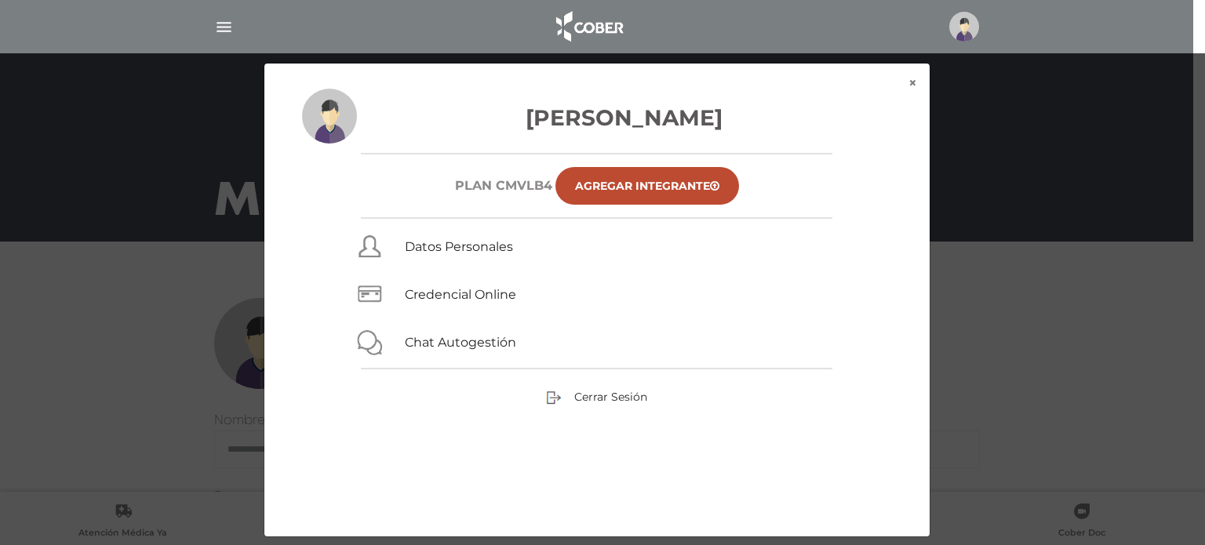 The image size is (1205, 545). What do you see at coordinates (461, 342) in the screenshot?
I see `a: Chat Autogestión` at bounding box center [461, 342].